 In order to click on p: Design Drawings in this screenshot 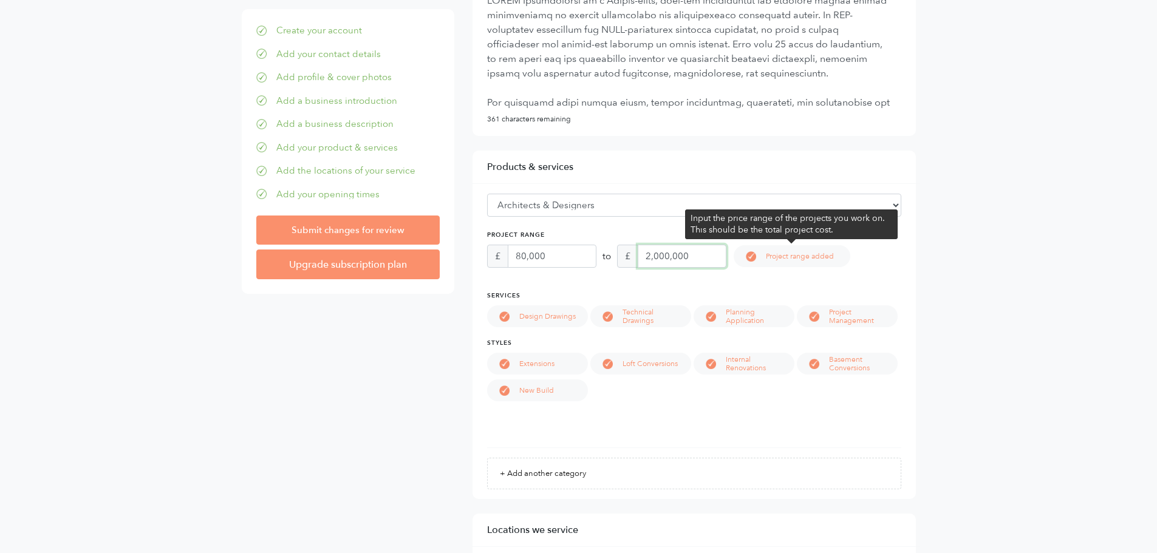, I will do `click(553, 316)`.